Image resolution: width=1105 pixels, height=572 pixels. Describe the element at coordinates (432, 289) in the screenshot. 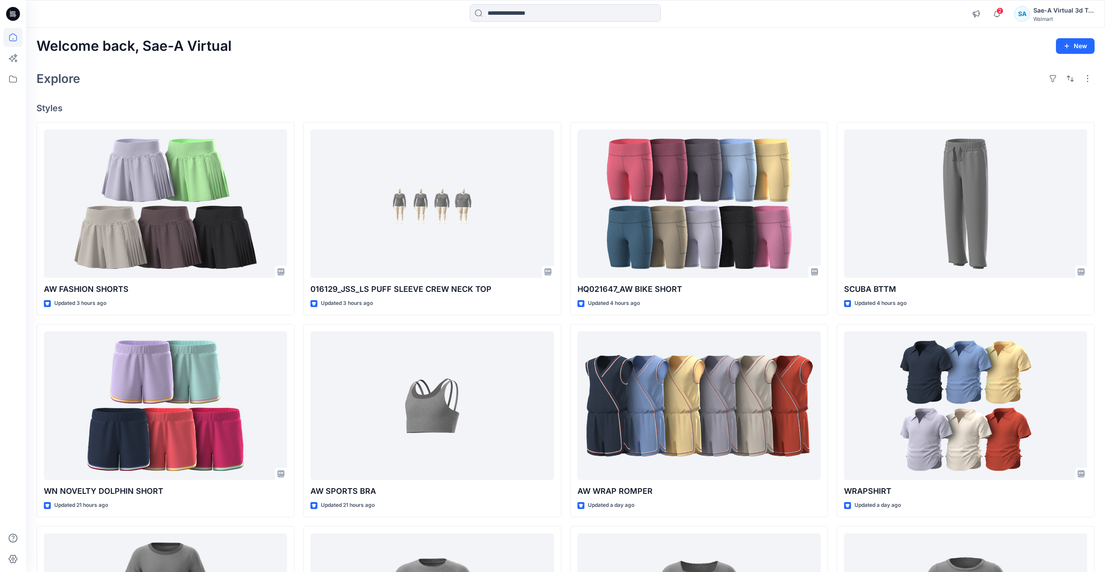

I see `p: 016129_JSS_LS PUFF SLEEVE CREW NECK TOP` at that location.